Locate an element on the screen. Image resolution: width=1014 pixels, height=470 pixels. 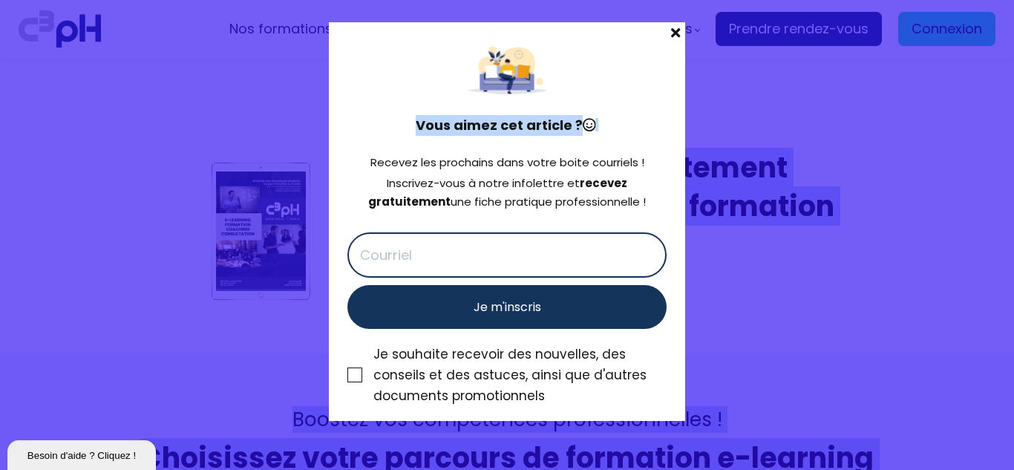
div: Inscrivez-vous à notre infolettre et une fiche pratique professionnelle ! is located at coordinates (507, 193).